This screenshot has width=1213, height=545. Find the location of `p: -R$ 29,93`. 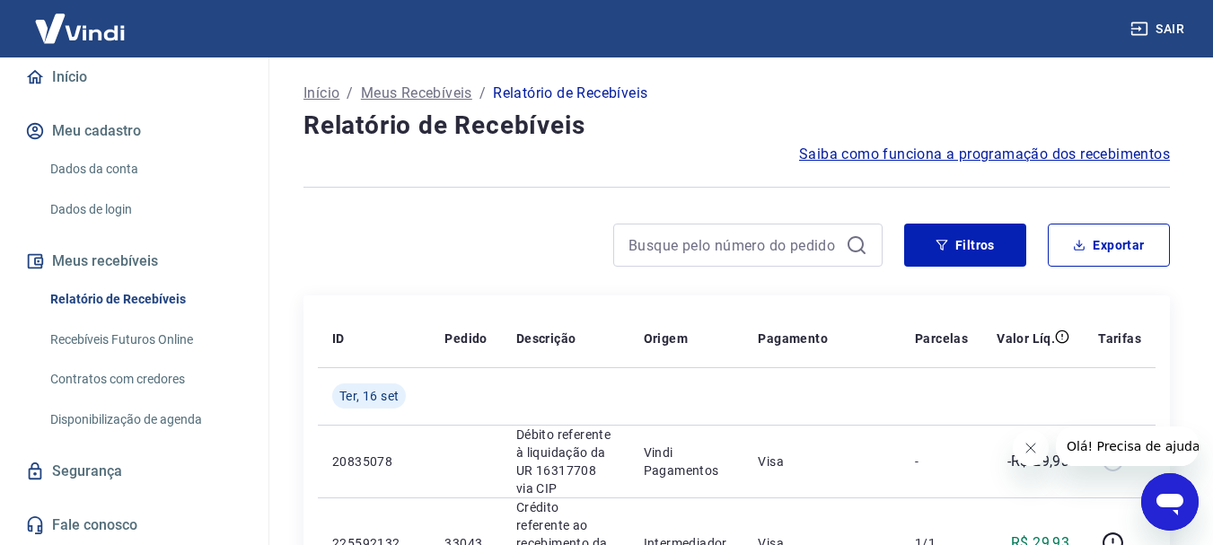

p: -R$ 29,93 is located at coordinates (1039, 461).